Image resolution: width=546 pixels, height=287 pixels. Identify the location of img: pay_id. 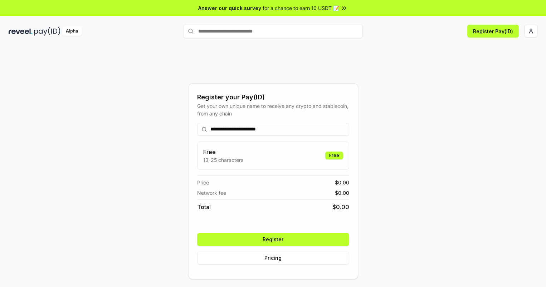
(47, 31).